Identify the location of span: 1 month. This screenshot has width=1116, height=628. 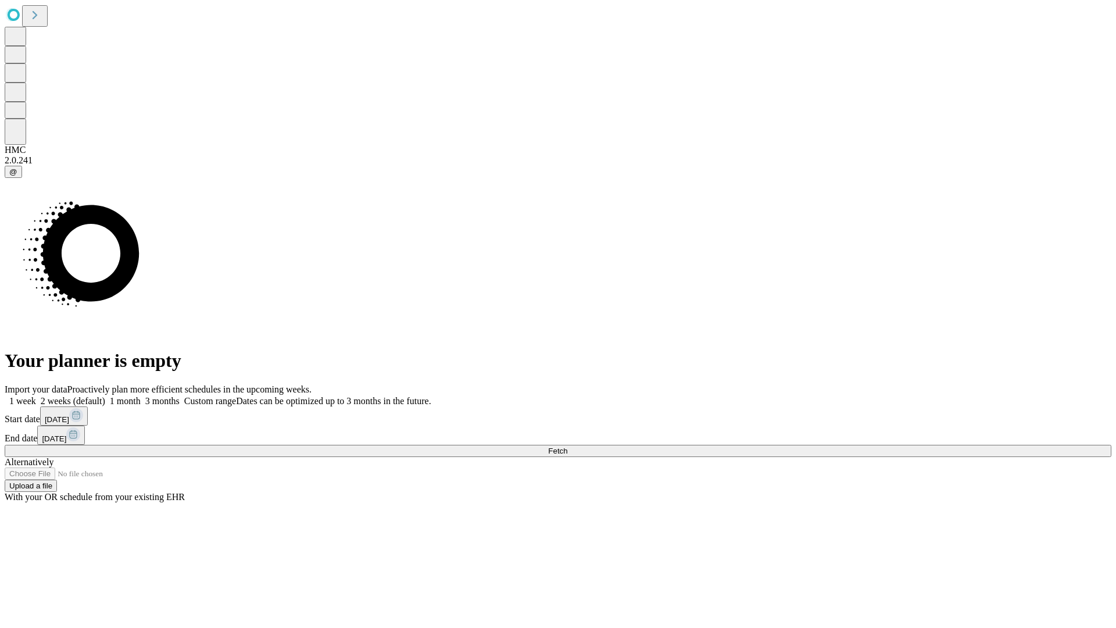
(125, 401).